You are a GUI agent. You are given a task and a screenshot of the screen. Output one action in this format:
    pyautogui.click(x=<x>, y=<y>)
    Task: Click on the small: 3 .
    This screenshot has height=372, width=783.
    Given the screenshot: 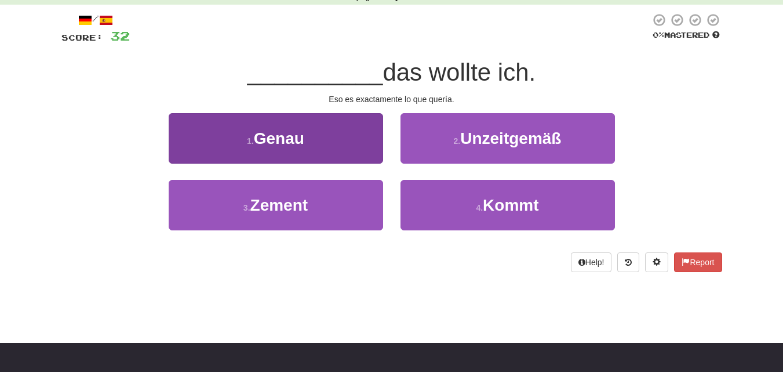 What is the action you would take?
    pyautogui.click(x=247, y=208)
    